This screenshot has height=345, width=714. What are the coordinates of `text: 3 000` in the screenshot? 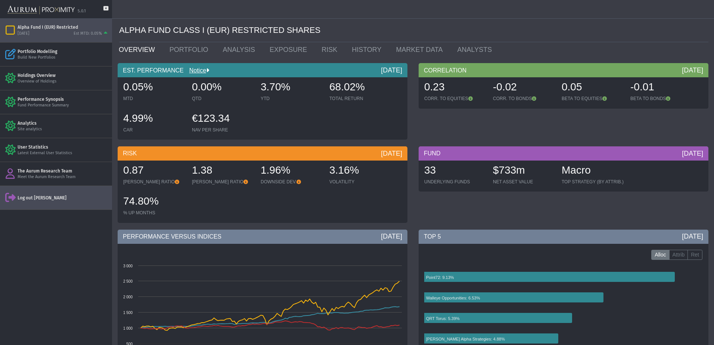 It's located at (128, 266).